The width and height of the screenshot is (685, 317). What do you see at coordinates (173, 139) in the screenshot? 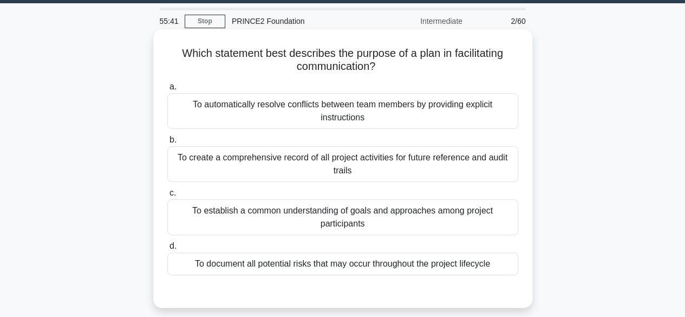
I see `span: b.` at bounding box center [173, 139].